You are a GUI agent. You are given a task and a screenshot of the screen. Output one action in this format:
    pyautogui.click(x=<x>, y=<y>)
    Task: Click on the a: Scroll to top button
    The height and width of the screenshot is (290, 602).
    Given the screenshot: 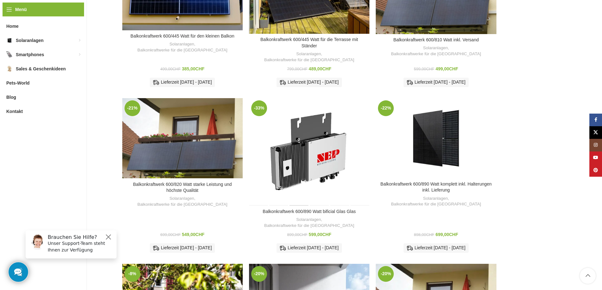 What is the action you would take?
    pyautogui.click(x=587, y=276)
    